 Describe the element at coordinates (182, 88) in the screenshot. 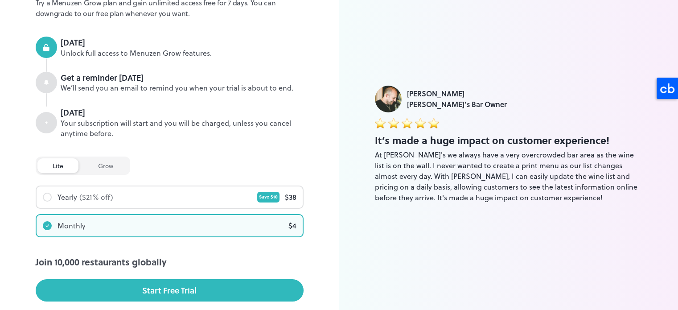

I see `div: We’ll send you an email to remind you when your trial is about to end.` at that location.